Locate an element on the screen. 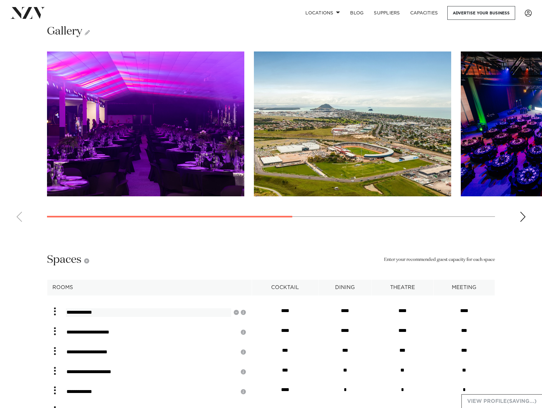 This screenshot has width=542, height=408. th: theatre is located at coordinates (403, 288).